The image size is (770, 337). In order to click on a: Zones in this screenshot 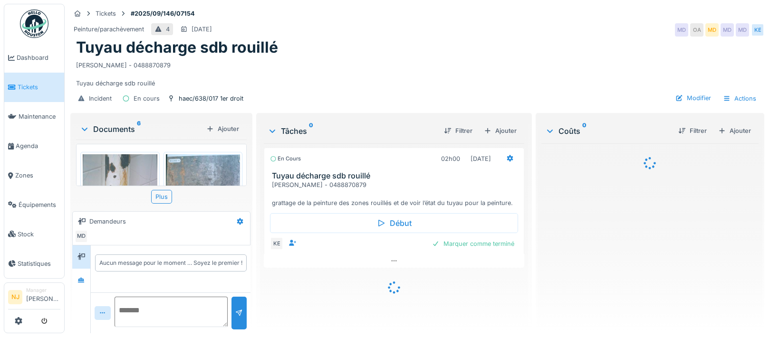, I will do `click(34, 176)`.